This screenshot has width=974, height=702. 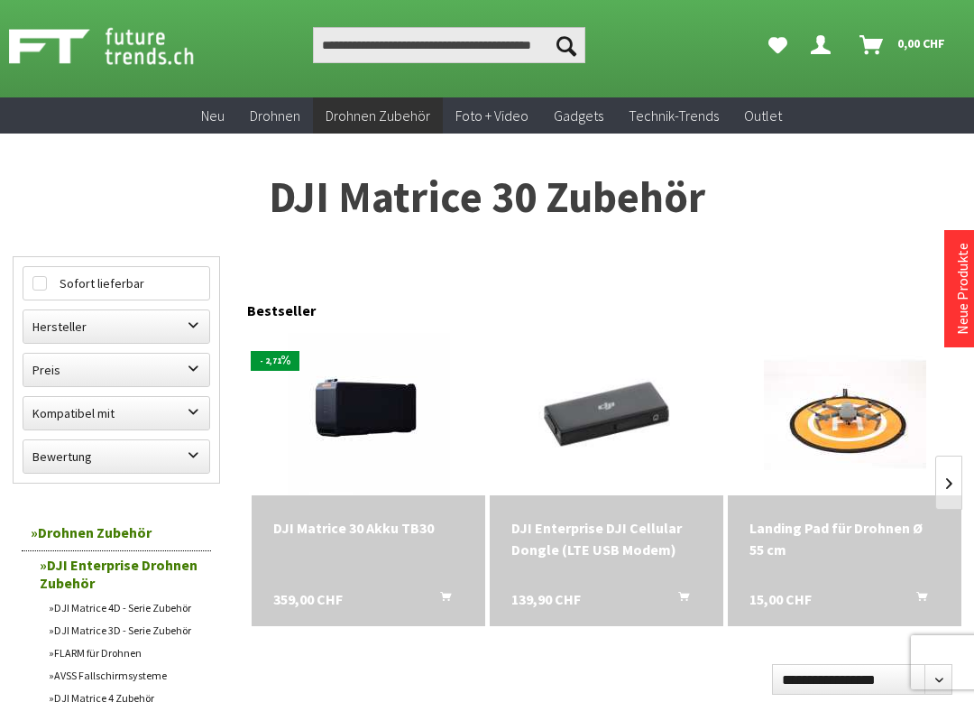 I want to click on img: DJI Enterprise DJI Cellular Dongle (LTE USB Modem), so click(x=606, y=414).